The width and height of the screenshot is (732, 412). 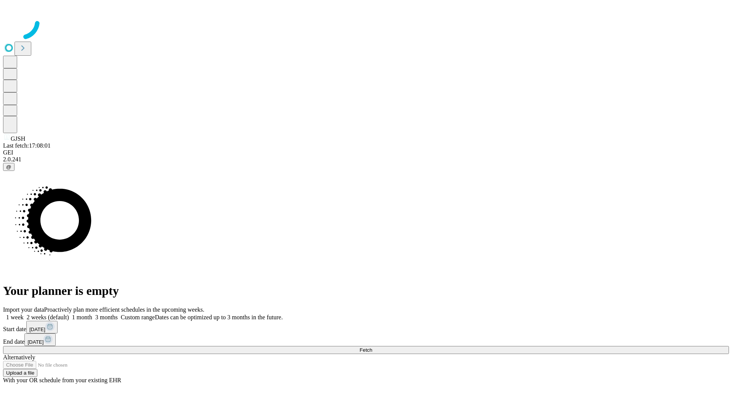 What do you see at coordinates (48, 317) in the screenshot?
I see `span: 2 weeks (default)` at bounding box center [48, 317].